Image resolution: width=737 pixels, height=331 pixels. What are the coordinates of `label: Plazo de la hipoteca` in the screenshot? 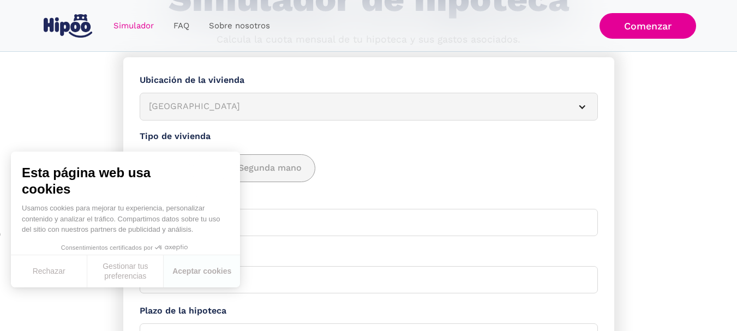 It's located at (369, 311).